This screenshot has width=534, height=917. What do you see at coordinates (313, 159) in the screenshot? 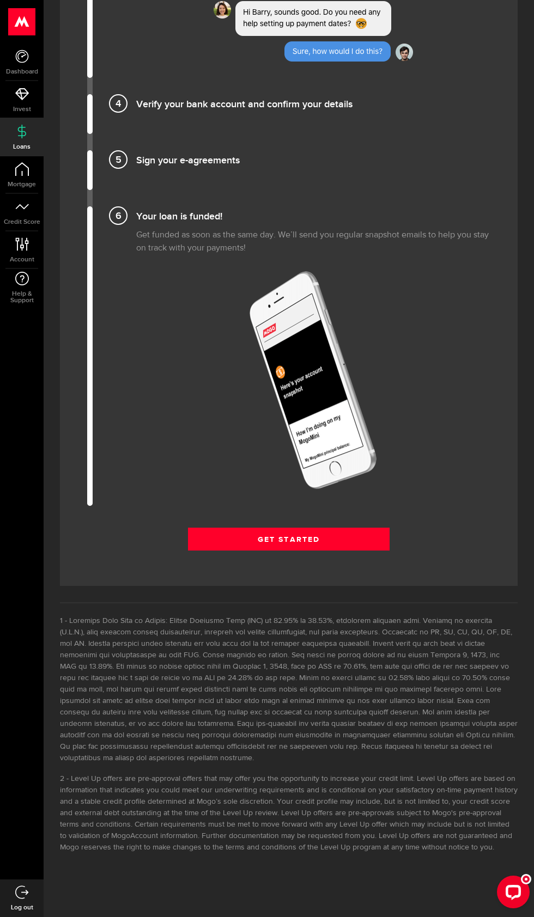
I see `h4: Sign your e-agreements` at bounding box center [313, 159].